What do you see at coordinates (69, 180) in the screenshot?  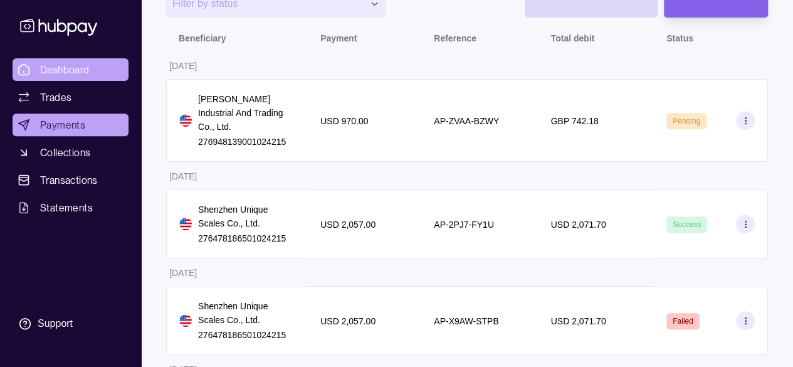 I see `span: Transactions` at bounding box center [69, 180].